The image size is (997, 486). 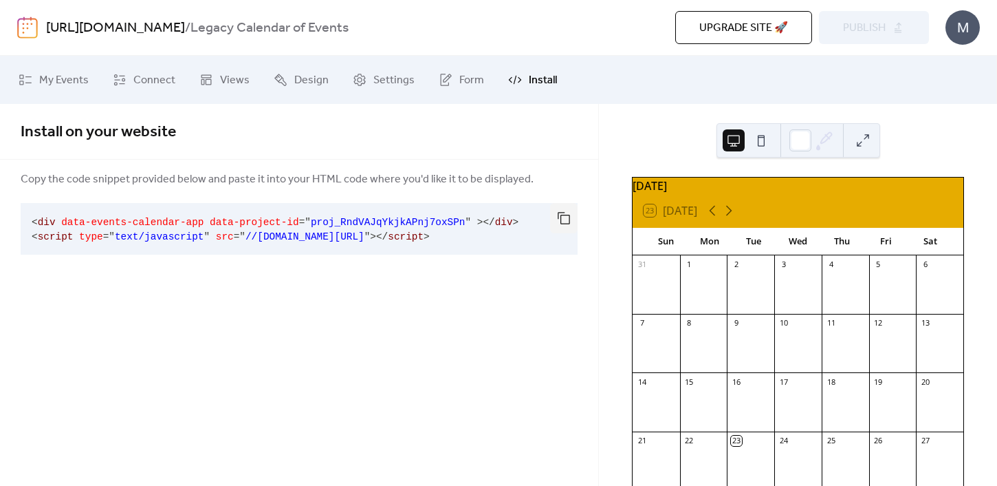 I want to click on span: Views, so click(x=235, y=80).